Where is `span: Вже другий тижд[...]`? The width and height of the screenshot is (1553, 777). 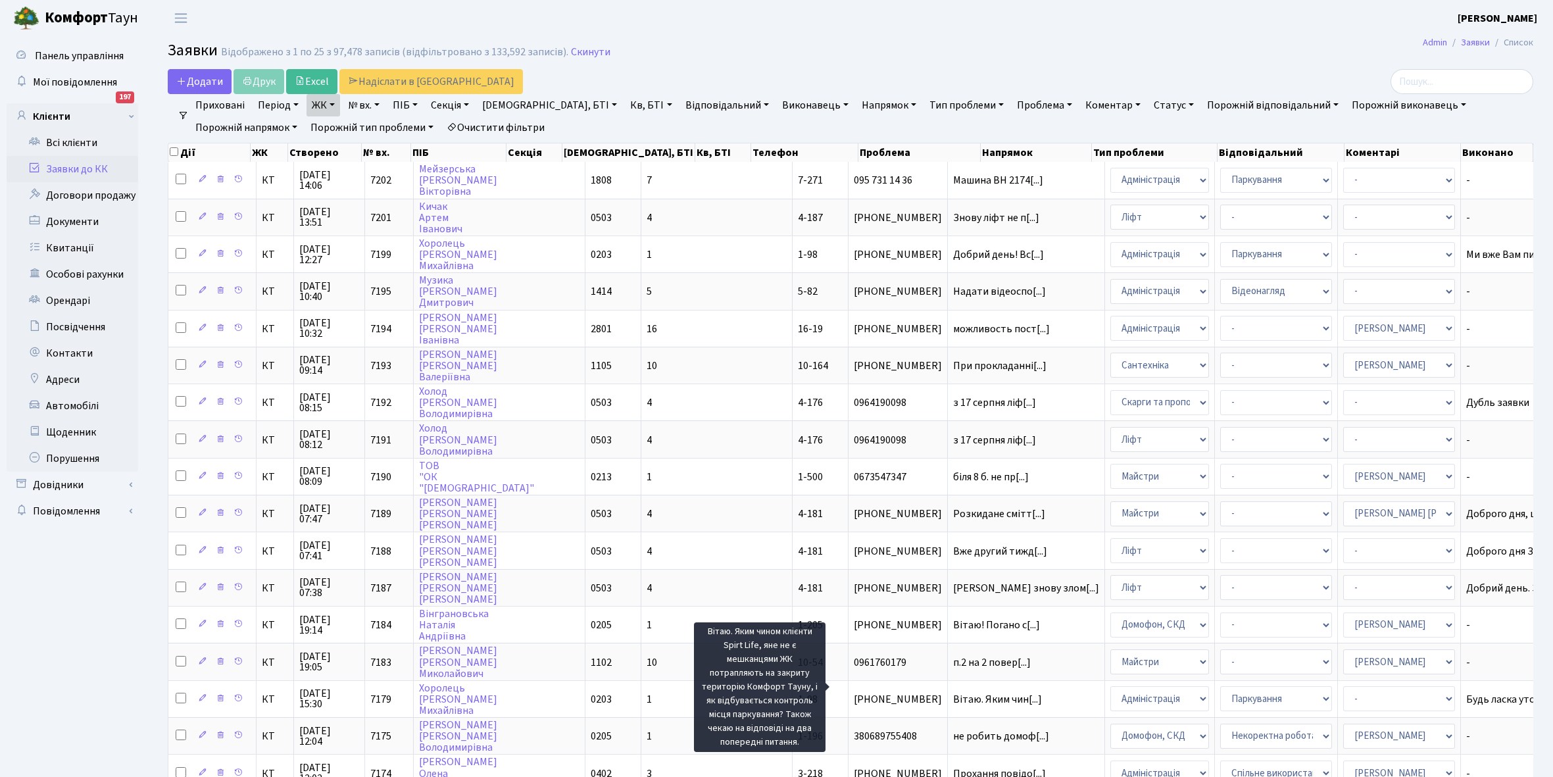
span: Вже другий тижд[...] is located at coordinates (1000, 551).